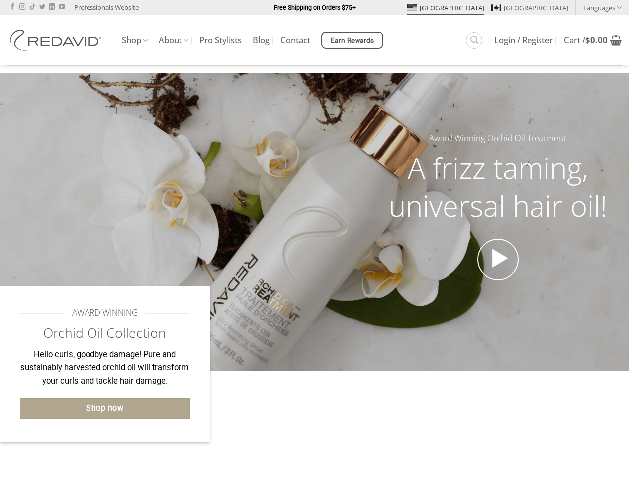 The height and width of the screenshot is (477, 629). Describe the element at coordinates (105, 368) in the screenshot. I see `p: Hello curls, goodbye damage! Pure and sustainably harvested orchid oil will transform your curls ...` at that location.